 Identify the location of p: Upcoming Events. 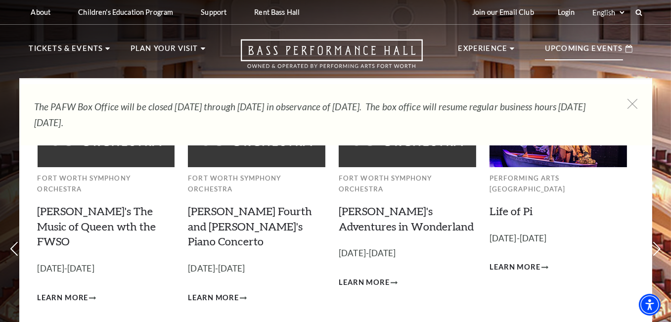
(584, 51).